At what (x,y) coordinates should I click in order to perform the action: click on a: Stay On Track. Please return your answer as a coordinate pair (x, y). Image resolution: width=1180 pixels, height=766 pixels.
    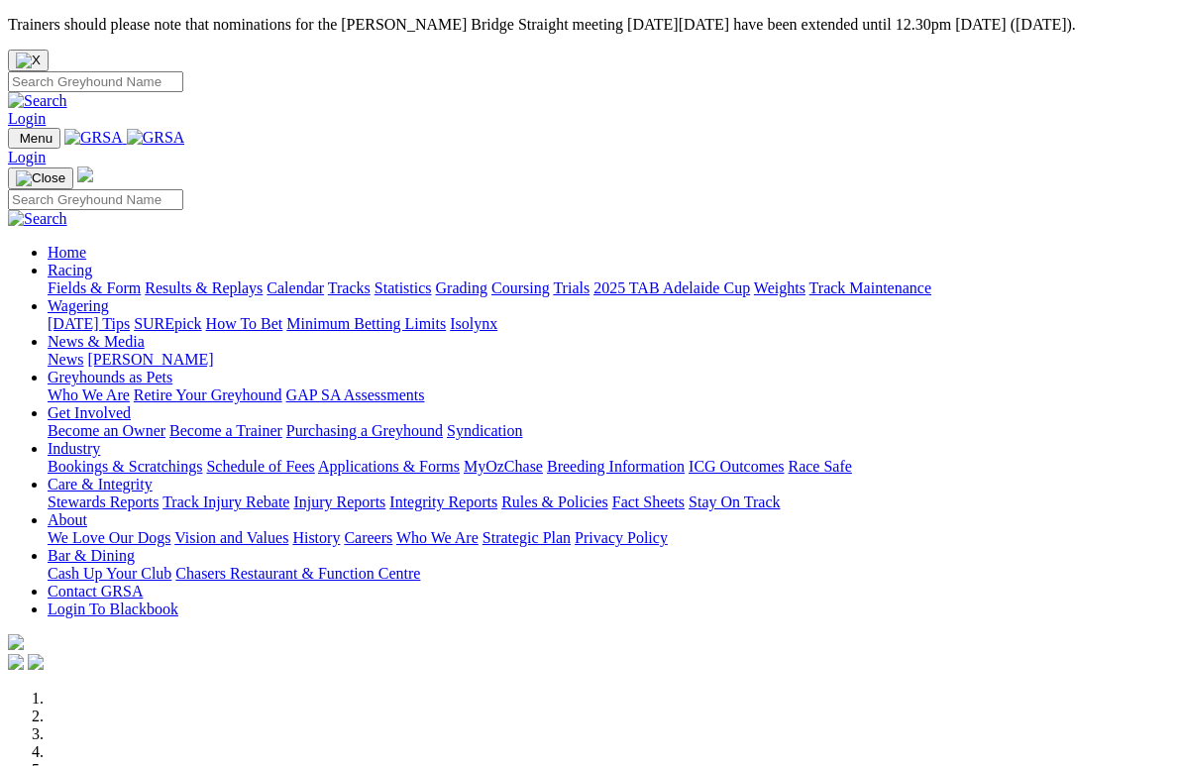
    Looking at the image, I should click on (734, 501).